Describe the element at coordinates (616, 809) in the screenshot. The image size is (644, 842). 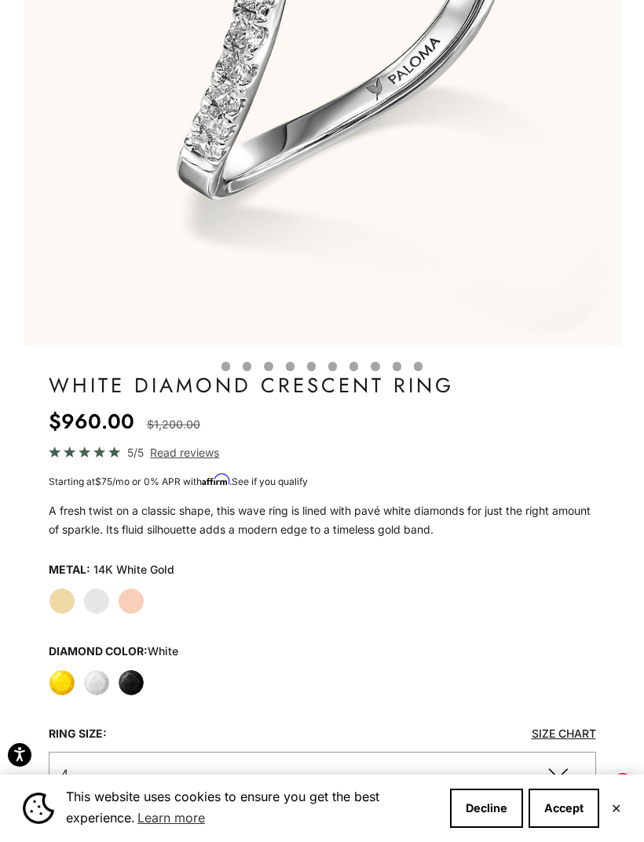
I see `button: Close` at that location.